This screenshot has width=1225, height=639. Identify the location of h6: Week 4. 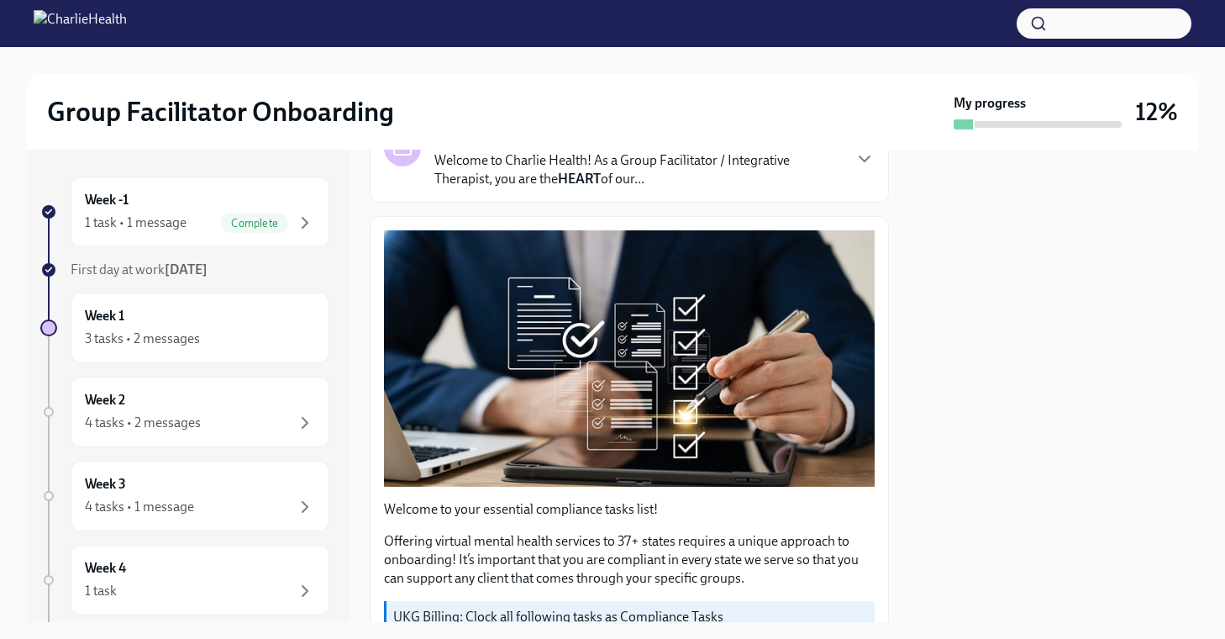
(105, 568).